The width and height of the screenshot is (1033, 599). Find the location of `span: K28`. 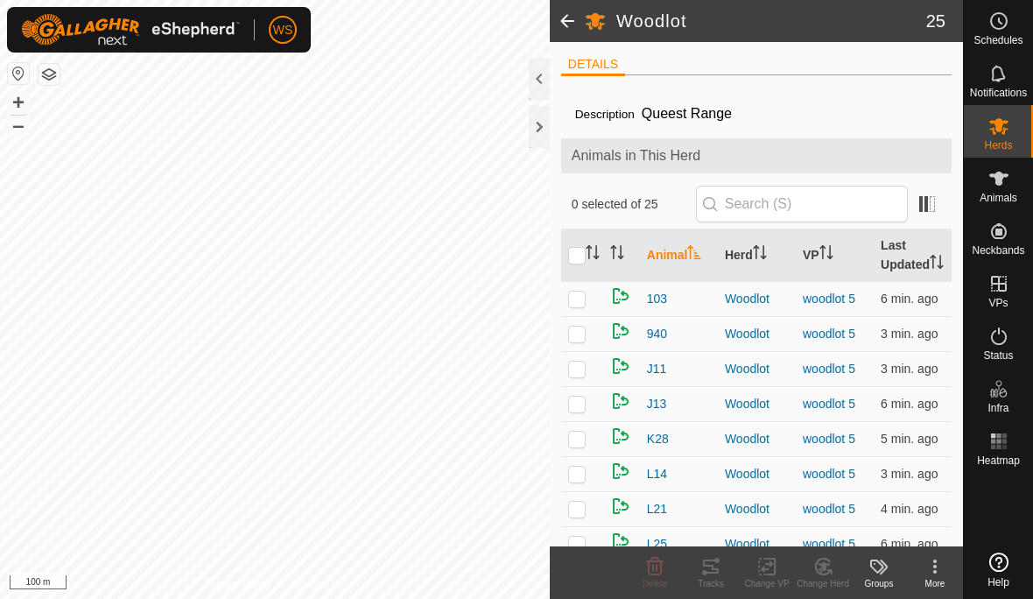

span: K28 is located at coordinates (658, 439).